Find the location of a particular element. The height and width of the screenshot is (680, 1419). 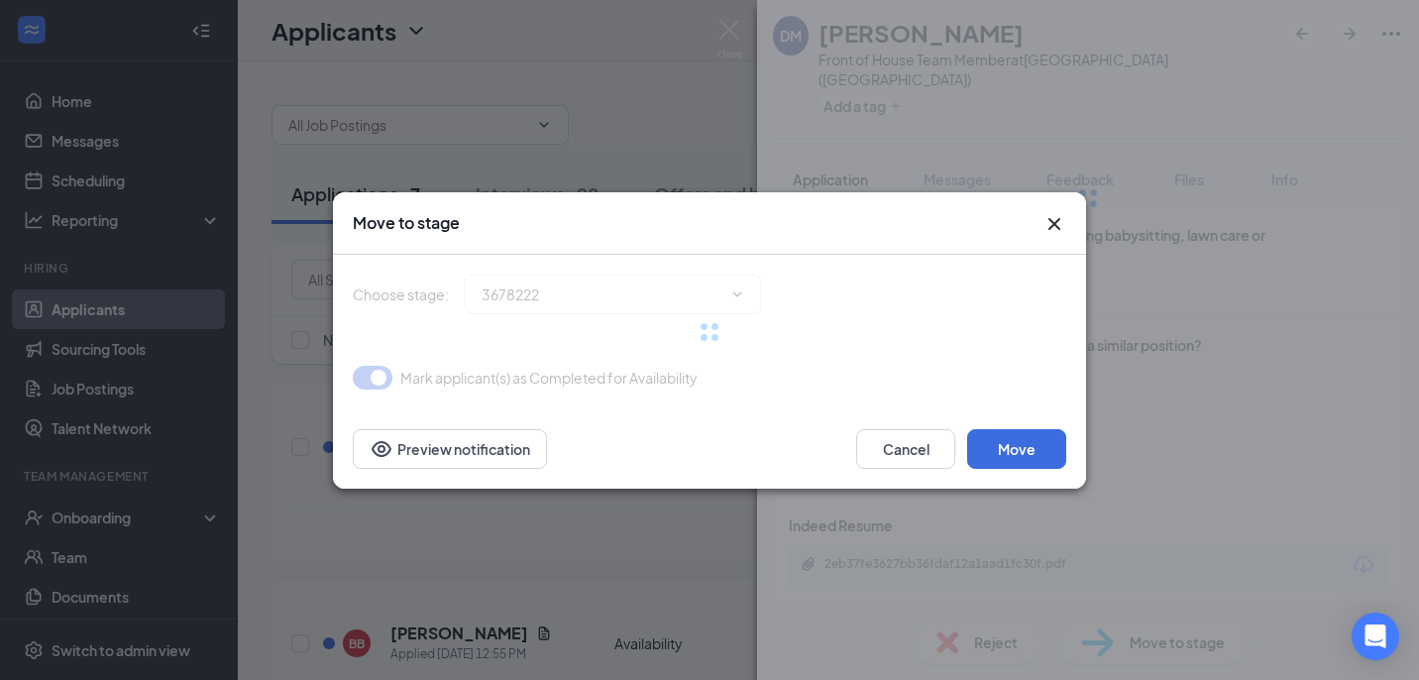

button: Move is located at coordinates (1017, 449).